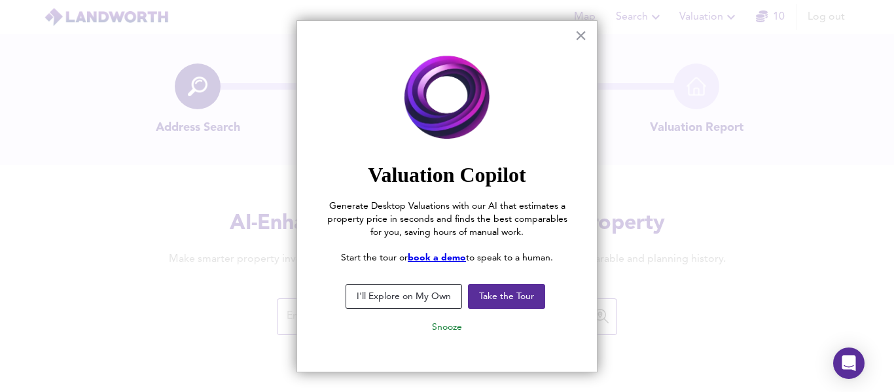 Image resolution: width=894 pixels, height=392 pixels. What do you see at coordinates (374, 258) in the screenshot?
I see `span: Start the tour or` at bounding box center [374, 258].